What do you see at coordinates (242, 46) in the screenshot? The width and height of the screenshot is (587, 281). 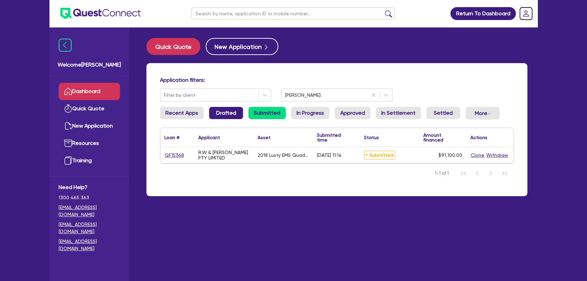 I see `button: New Application` at bounding box center [242, 46].